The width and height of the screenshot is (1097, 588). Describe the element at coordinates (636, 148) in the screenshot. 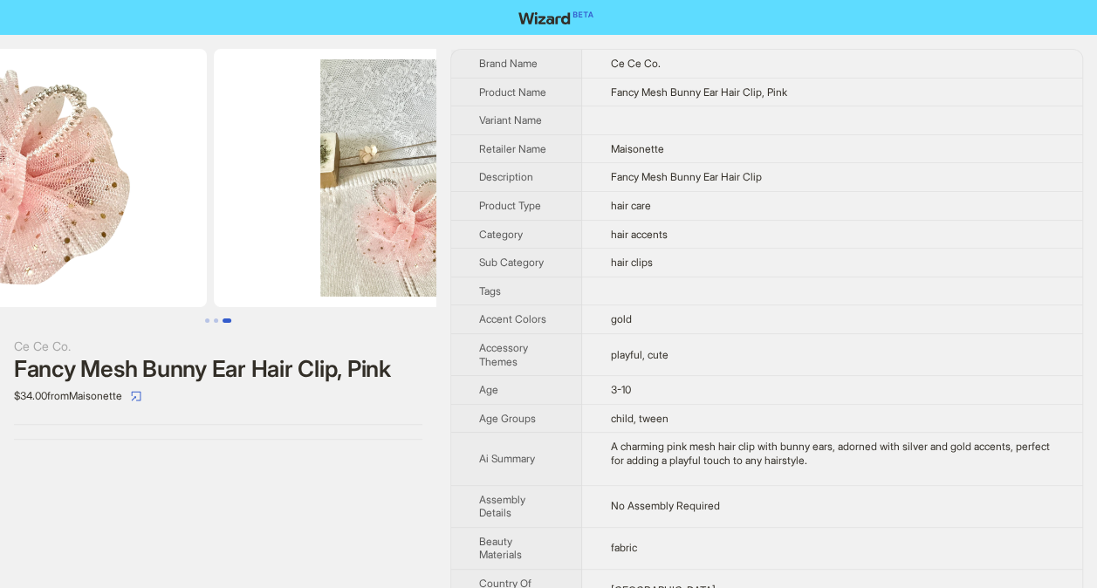

I see `span: Maisonette` at that location.